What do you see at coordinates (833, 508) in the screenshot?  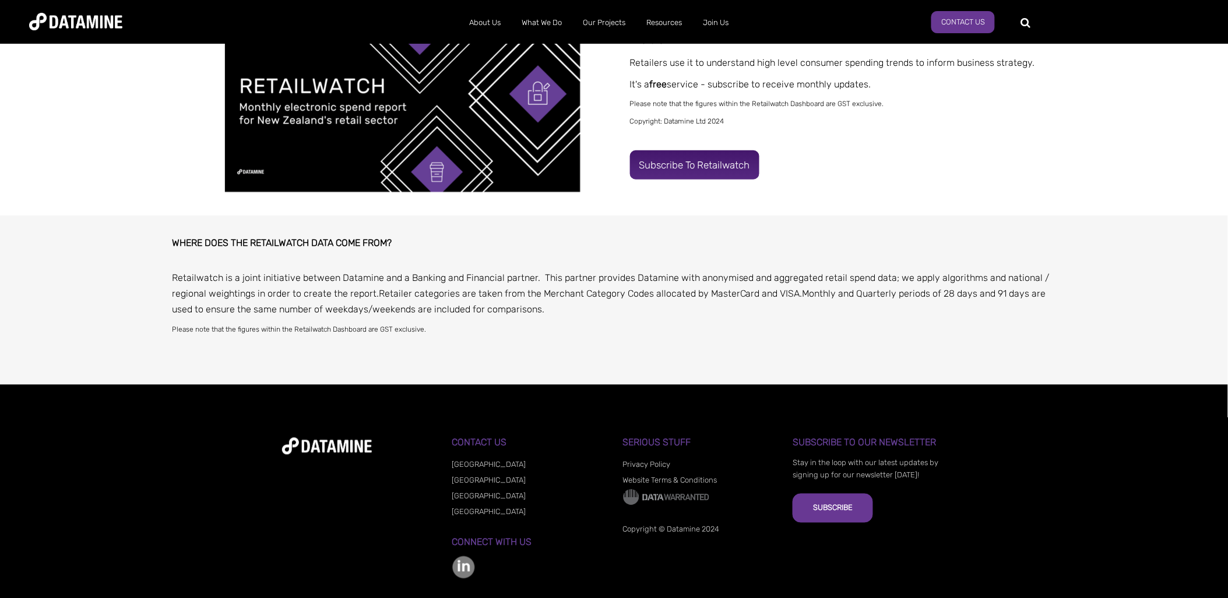 I see `button: Subscribe` at bounding box center [833, 508].